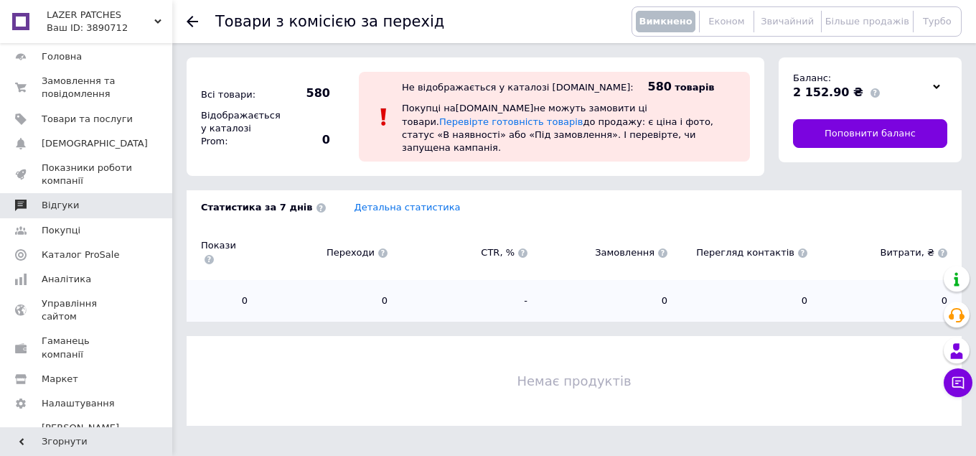  What do you see at coordinates (694, 87) in the screenshot?
I see `span: товарів` at bounding box center [694, 87].